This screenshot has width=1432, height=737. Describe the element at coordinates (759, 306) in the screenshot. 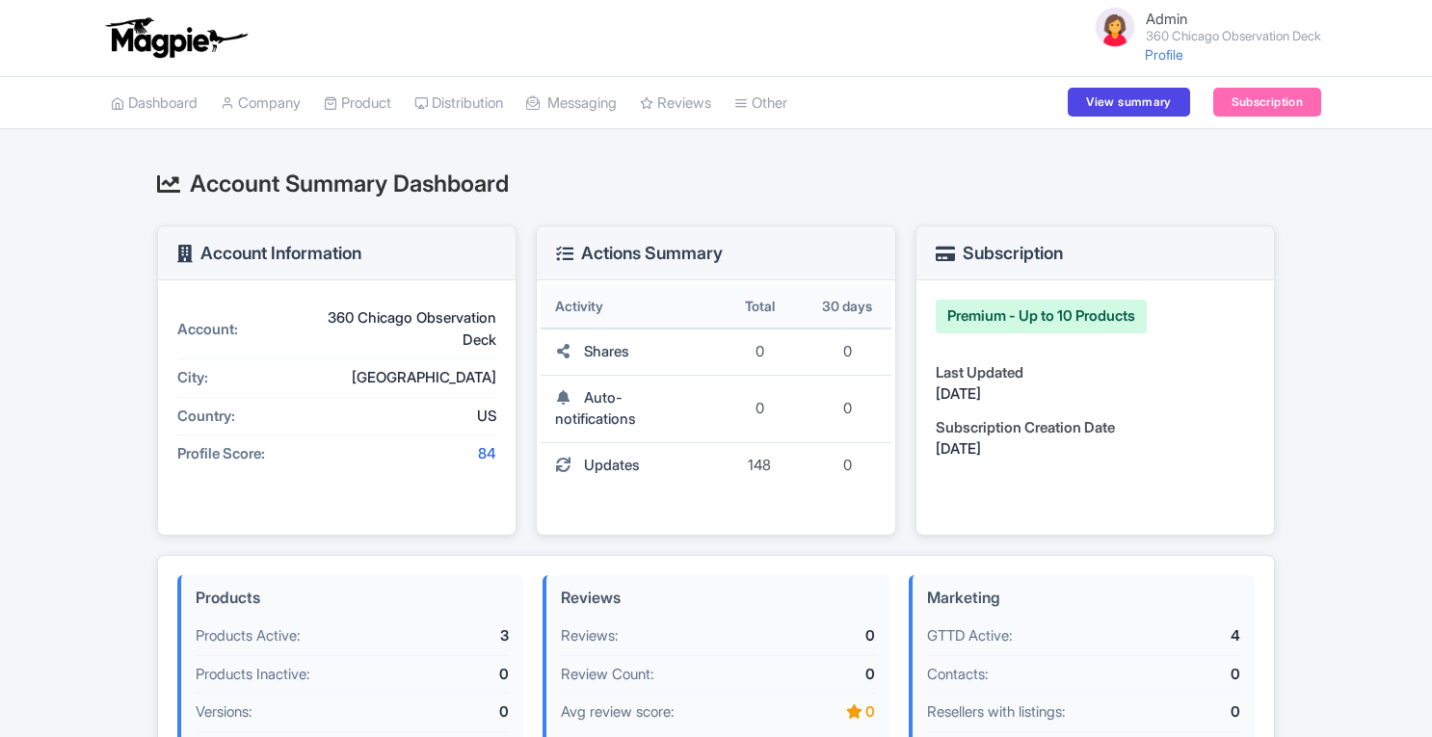

I see `th: Total` at that location.